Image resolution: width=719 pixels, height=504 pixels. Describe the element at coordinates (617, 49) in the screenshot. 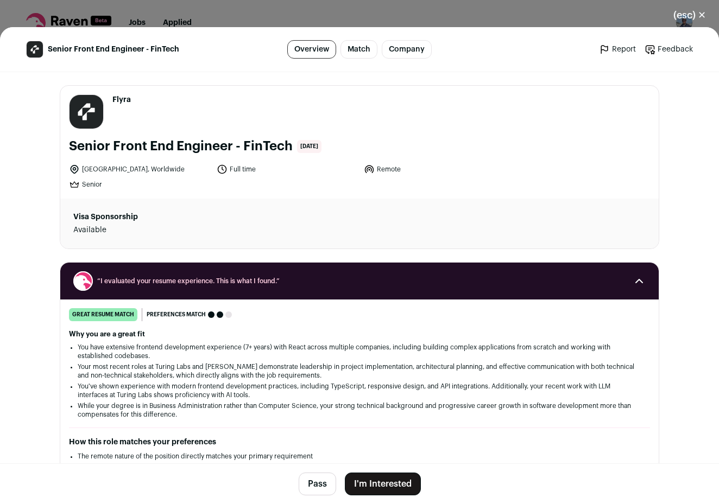

I see `a: Report` at that location.